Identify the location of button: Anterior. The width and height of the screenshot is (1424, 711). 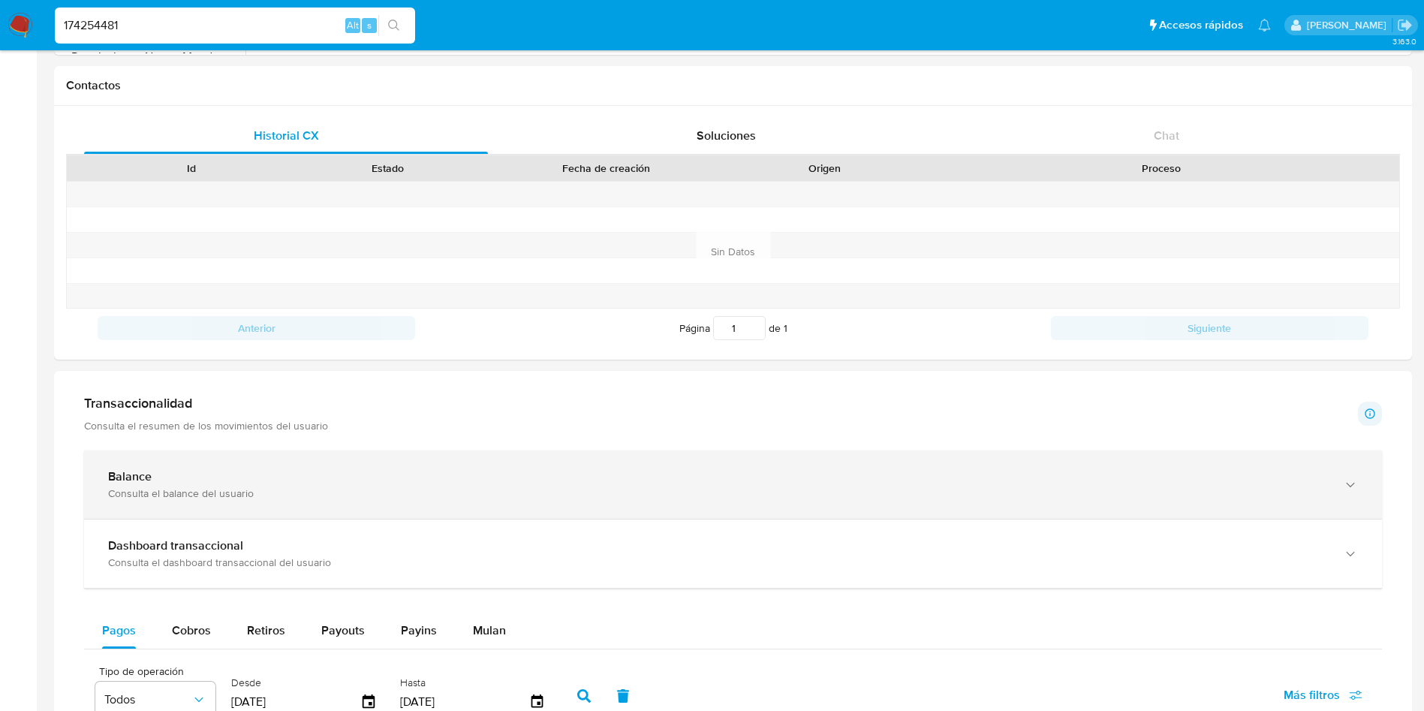
(256, 328).